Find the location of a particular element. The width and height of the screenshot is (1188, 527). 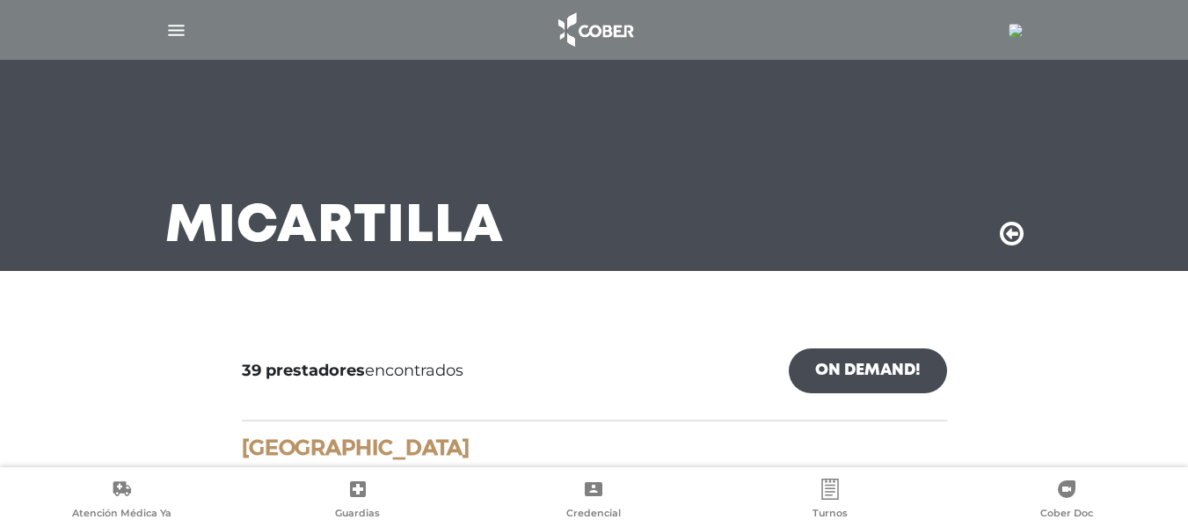

a: Atención Médica Ya is located at coordinates (121, 500).